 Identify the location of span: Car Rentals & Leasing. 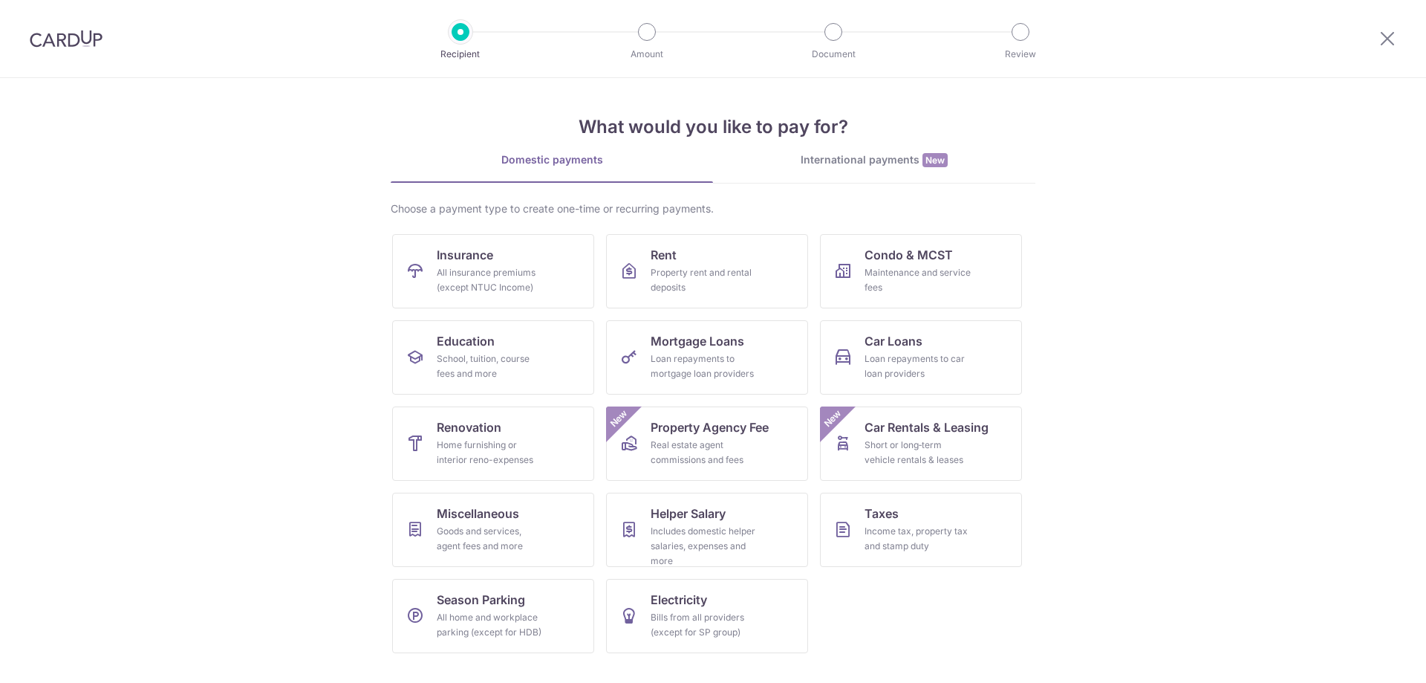
(926, 427).